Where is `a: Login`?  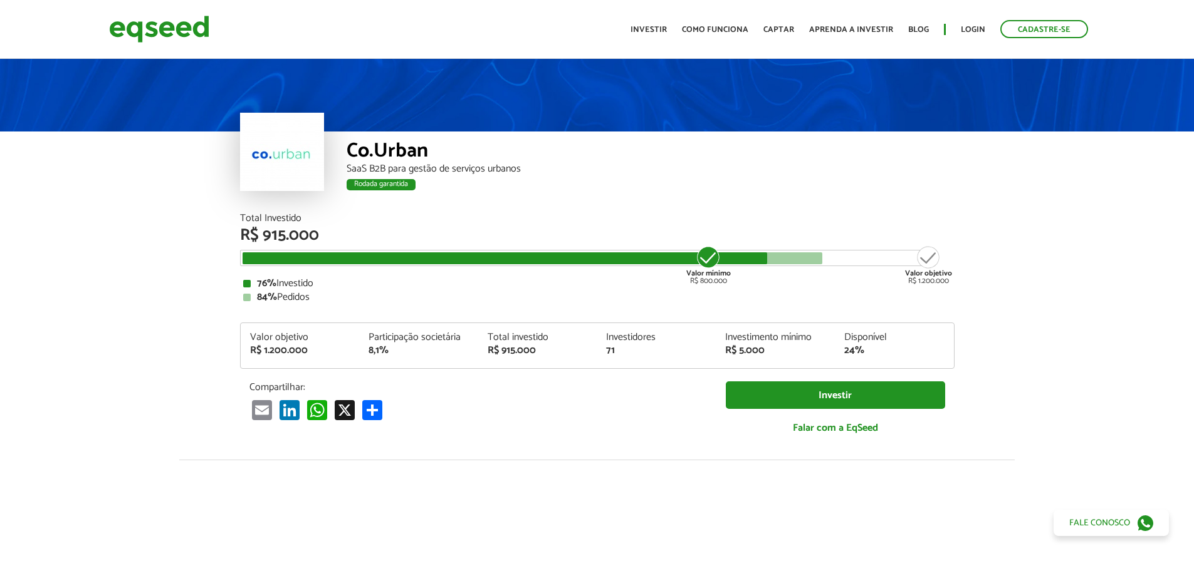 a: Login is located at coordinates (972, 29).